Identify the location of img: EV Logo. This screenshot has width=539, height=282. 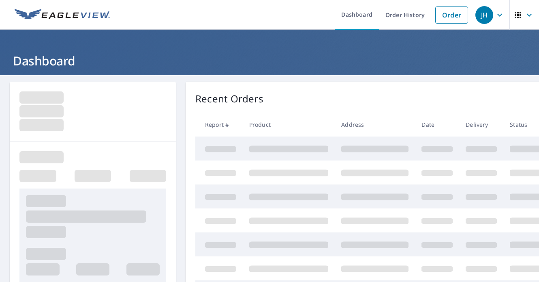
(62, 15).